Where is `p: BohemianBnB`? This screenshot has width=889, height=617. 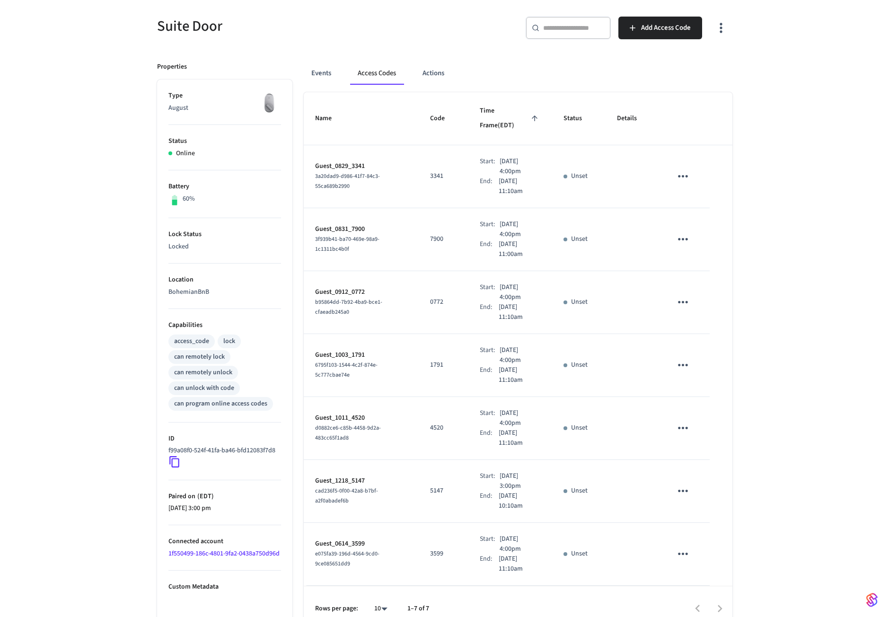
p: BohemianBnB is located at coordinates (225, 292).